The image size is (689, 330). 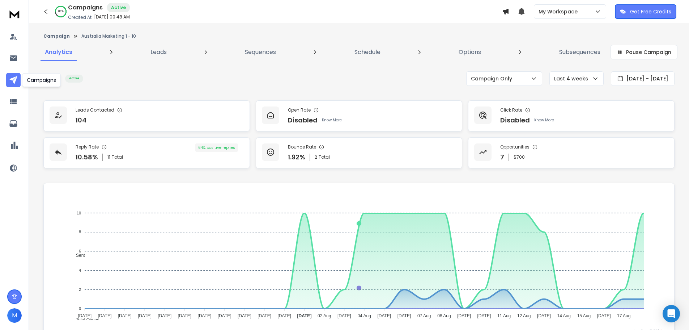 I want to click on p: Analytics, so click(x=59, y=52).